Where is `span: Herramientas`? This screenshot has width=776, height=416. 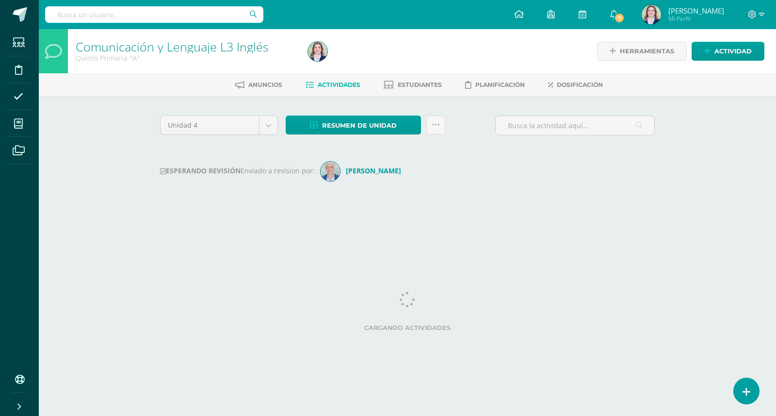
span: Herramientas is located at coordinates (647, 51).